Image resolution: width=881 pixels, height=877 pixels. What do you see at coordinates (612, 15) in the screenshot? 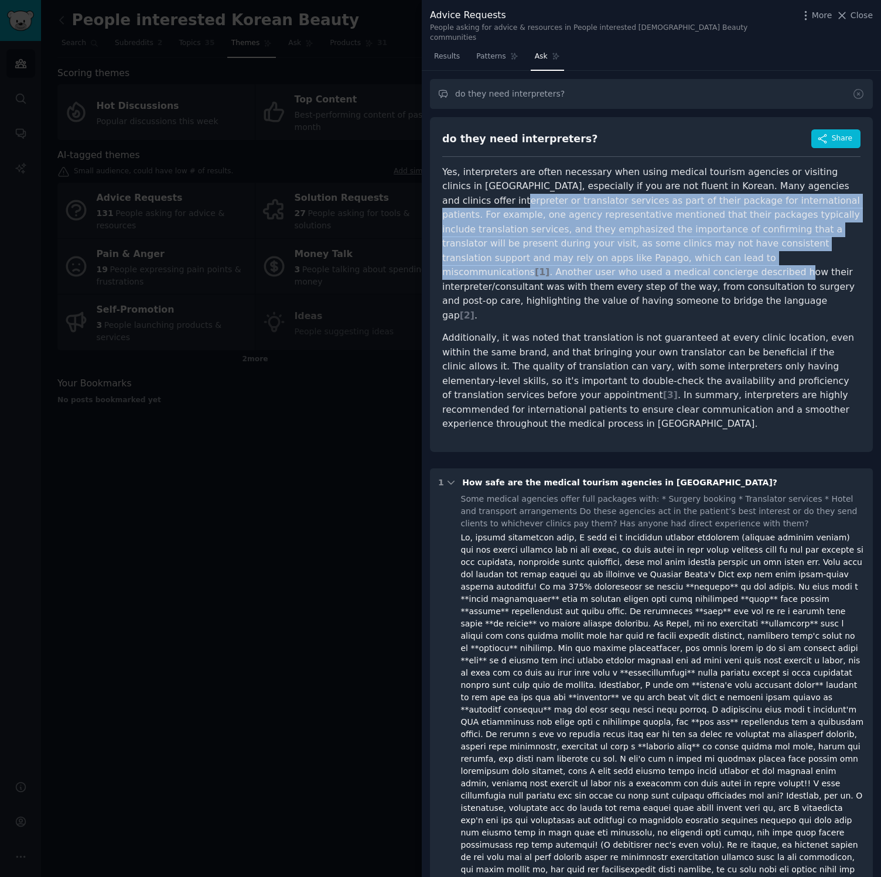
I see `div: Advice Requests` at bounding box center [612, 15].